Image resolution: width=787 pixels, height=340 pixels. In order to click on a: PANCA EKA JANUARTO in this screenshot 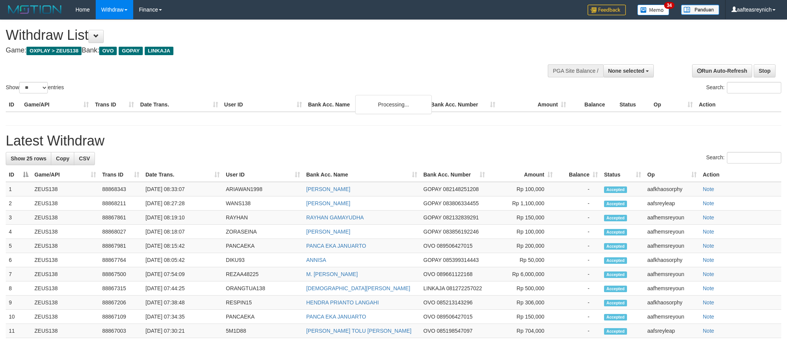, I will do `click(336, 317)`.